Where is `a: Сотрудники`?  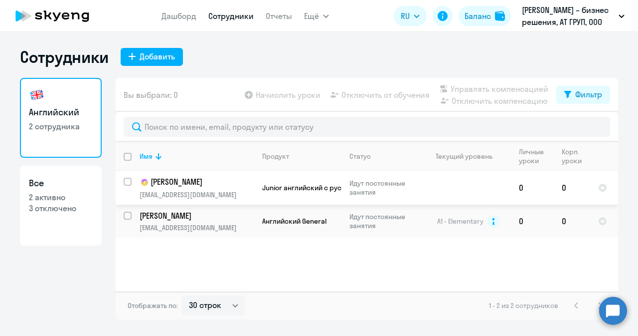
a: Сотрудники is located at coordinates (231, 16).